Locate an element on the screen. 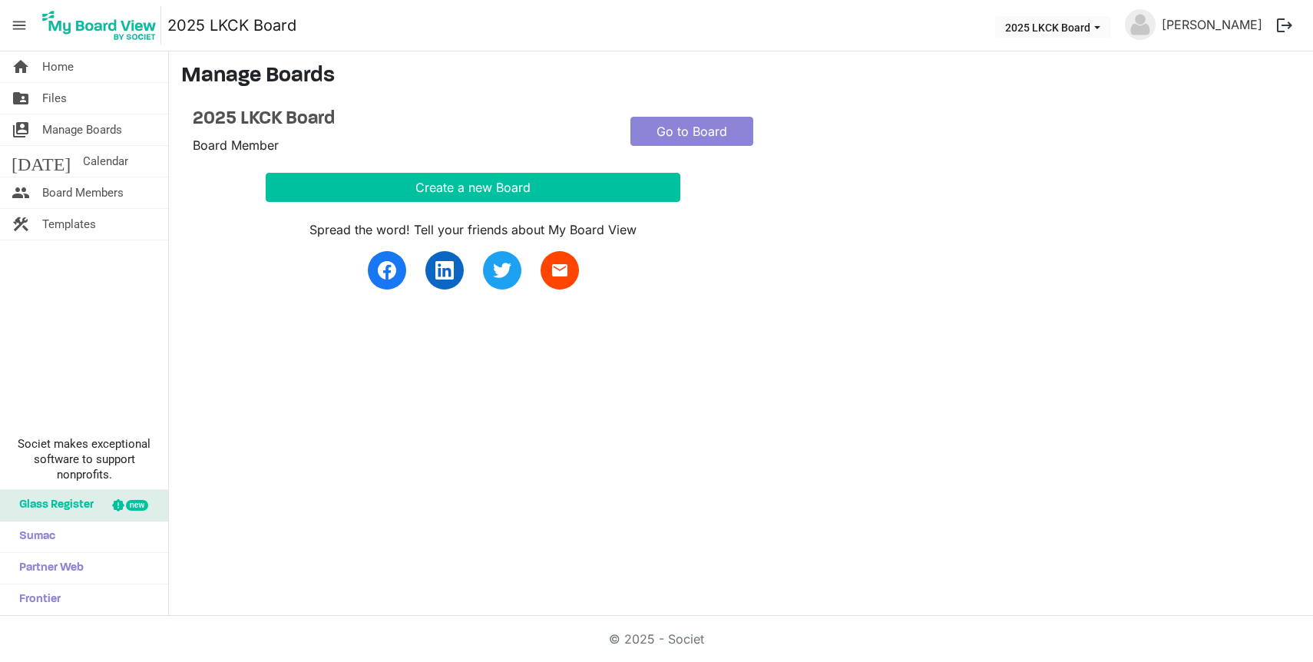 Image resolution: width=1313 pixels, height=662 pixels. a: email is located at coordinates (560, 270).